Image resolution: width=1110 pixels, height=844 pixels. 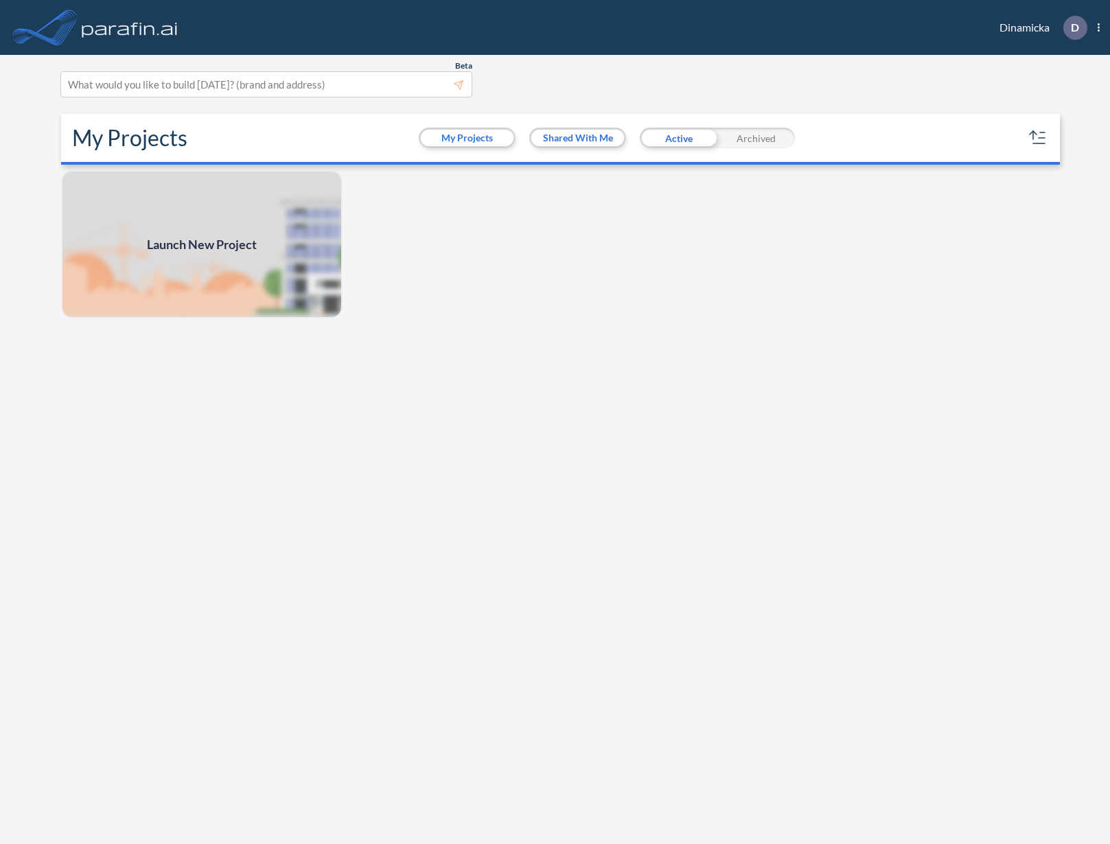 What do you see at coordinates (1038, 138) in the screenshot?
I see `button: sort` at bounding box center [1038, 138].